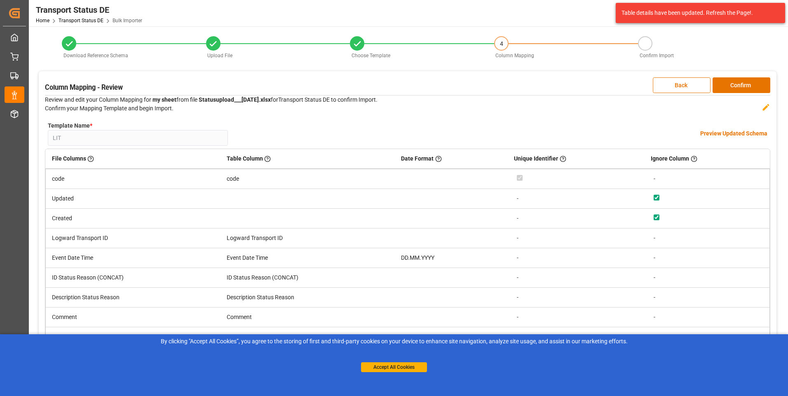 The height and width of the screenshot is (396, 788). I want to click on td: Description Status Reason, so click(133, 298).